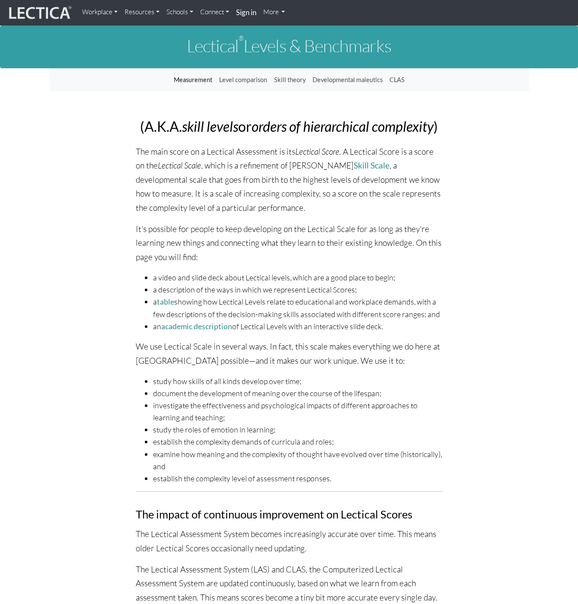 This screenshot has width=578, height=604. I want to click on p: The main score on a Lectical Assessment is its . A Lectical Score is a score on the , which is a ..., so click(289, 180).